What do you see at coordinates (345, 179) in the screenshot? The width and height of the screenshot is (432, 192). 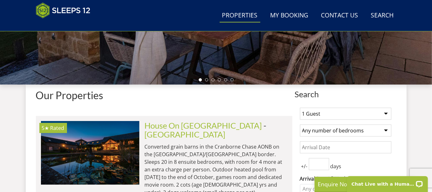 I see `label: Arrival Day Of Week` at bounding box center [345, 179].